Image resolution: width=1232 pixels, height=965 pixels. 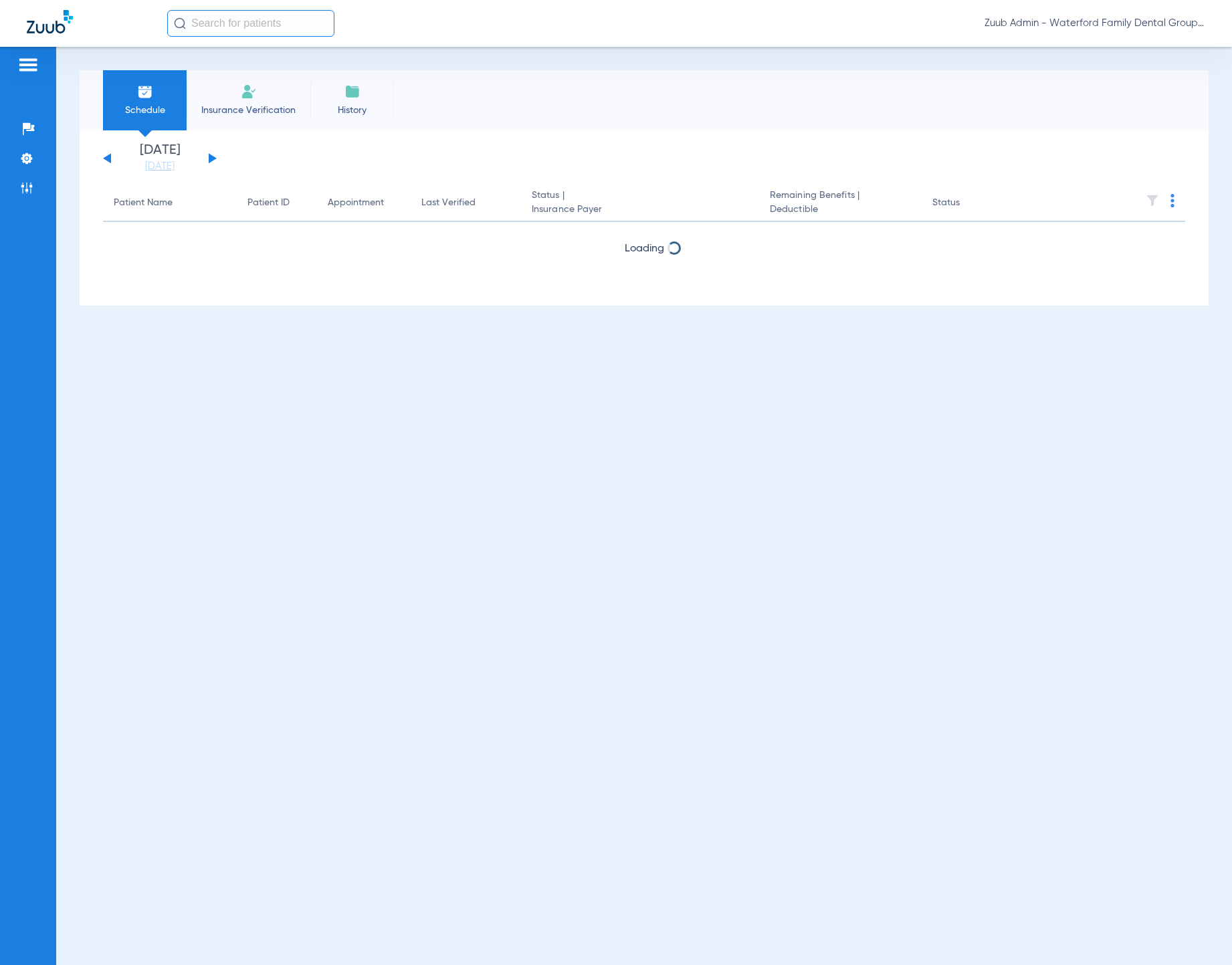 I want to click on img: group-dot-blue.svg, so click(x=1173, y=201).